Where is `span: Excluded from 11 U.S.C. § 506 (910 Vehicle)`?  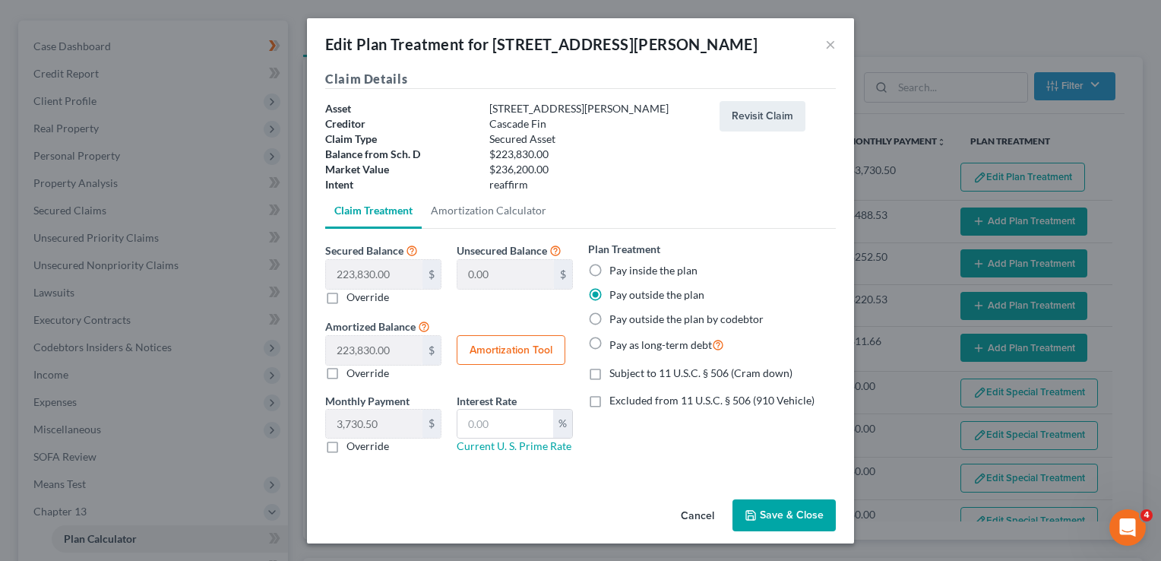 span: Excluded from 11 U.S.C. § 506 (910 Vehicle) is located at coordinates (712, 400).